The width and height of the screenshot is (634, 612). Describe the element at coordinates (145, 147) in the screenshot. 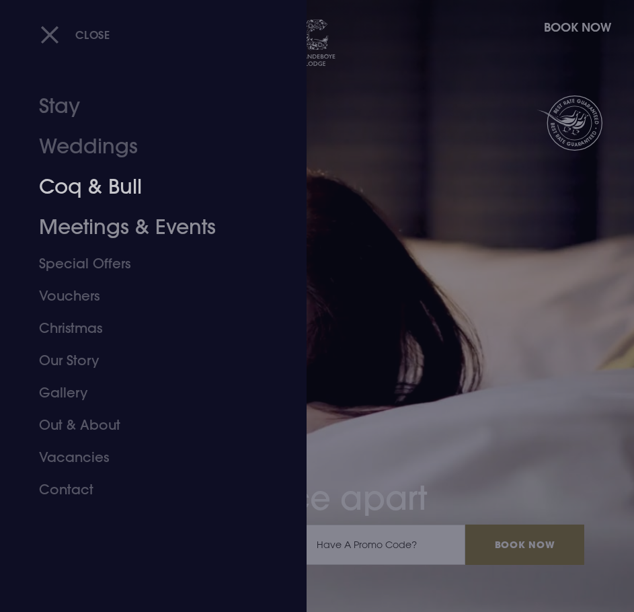

I see `a: Weddings` at that location.